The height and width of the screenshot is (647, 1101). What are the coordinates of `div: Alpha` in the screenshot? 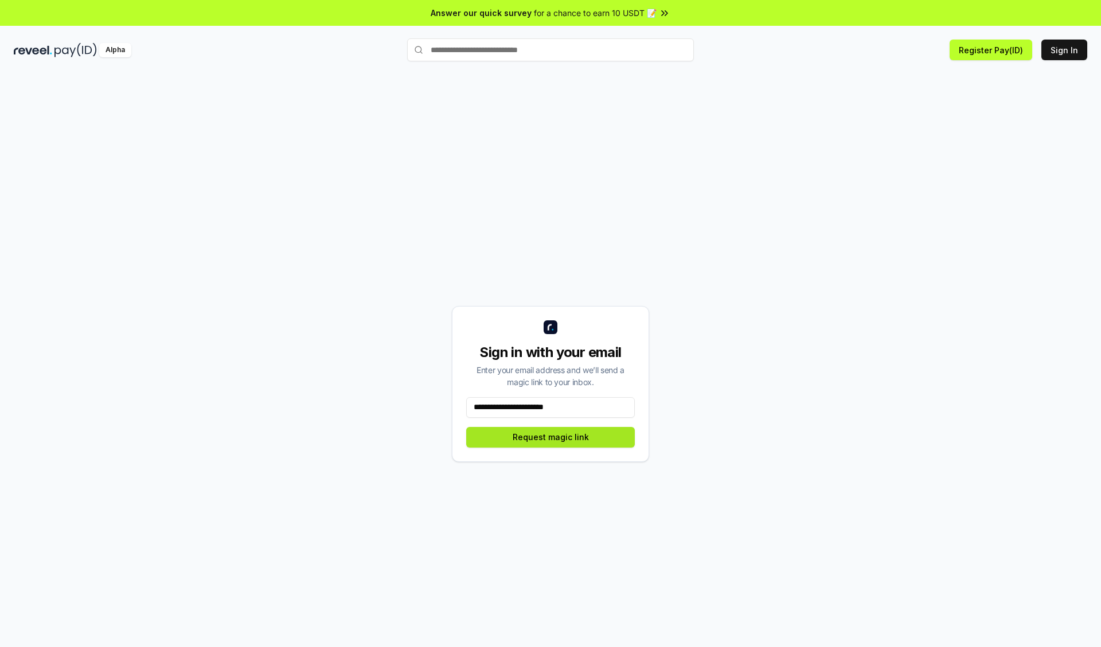 It's located at (115, 50).